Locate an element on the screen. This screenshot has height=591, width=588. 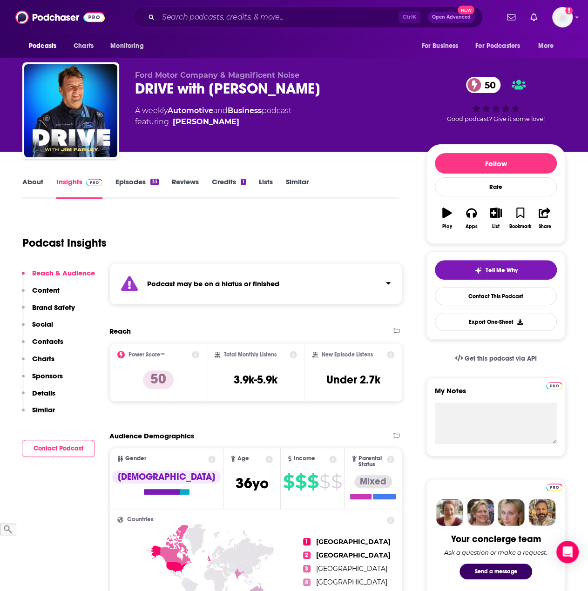
div: Share is located at coordinates (544, 227).